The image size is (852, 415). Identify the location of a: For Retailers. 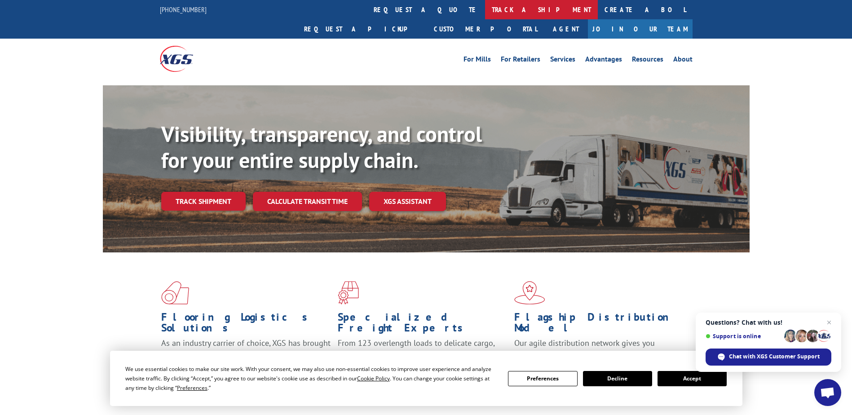
(520, 61).